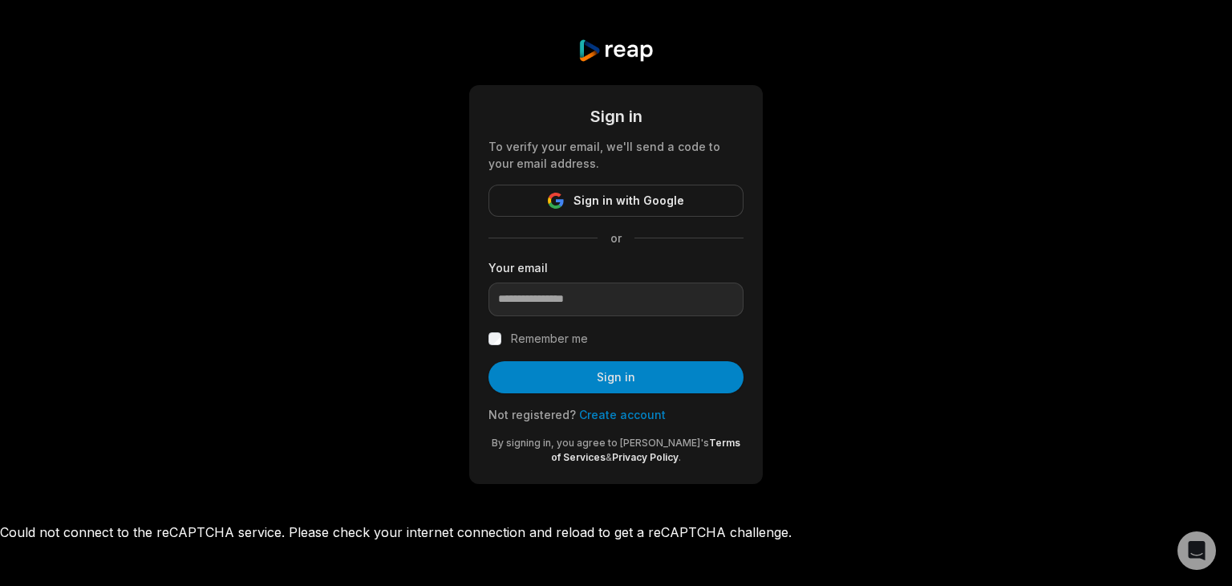 This screenshot has width=1232, height=586. I want to click on a: Privacy Policy, so click(645, 456).